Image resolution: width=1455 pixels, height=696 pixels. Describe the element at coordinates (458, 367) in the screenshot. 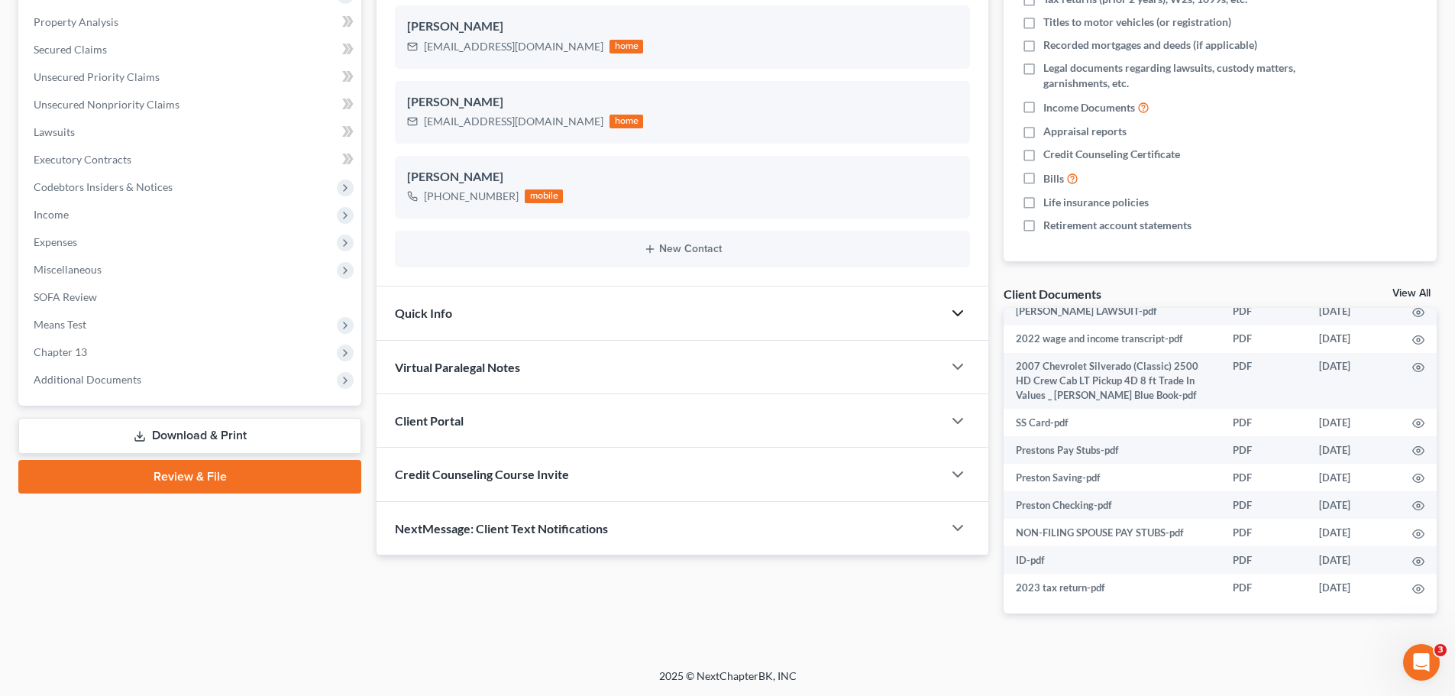

I see `span: Virtual Paralegal Notes` at that location.